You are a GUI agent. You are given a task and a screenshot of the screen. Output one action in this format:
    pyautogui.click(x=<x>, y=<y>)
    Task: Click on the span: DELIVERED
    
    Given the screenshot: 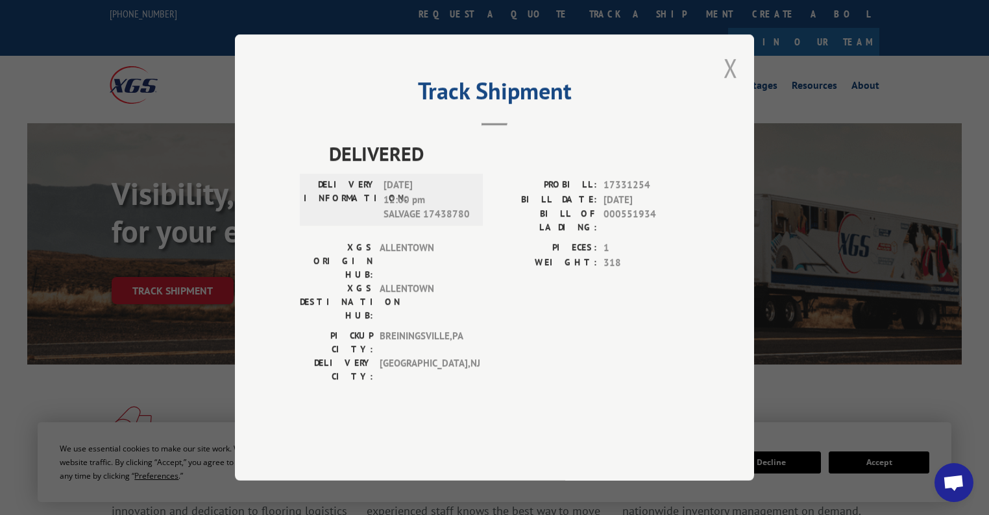 What is the action you would take?
    pyautogui.click(x=509, y=153)
    